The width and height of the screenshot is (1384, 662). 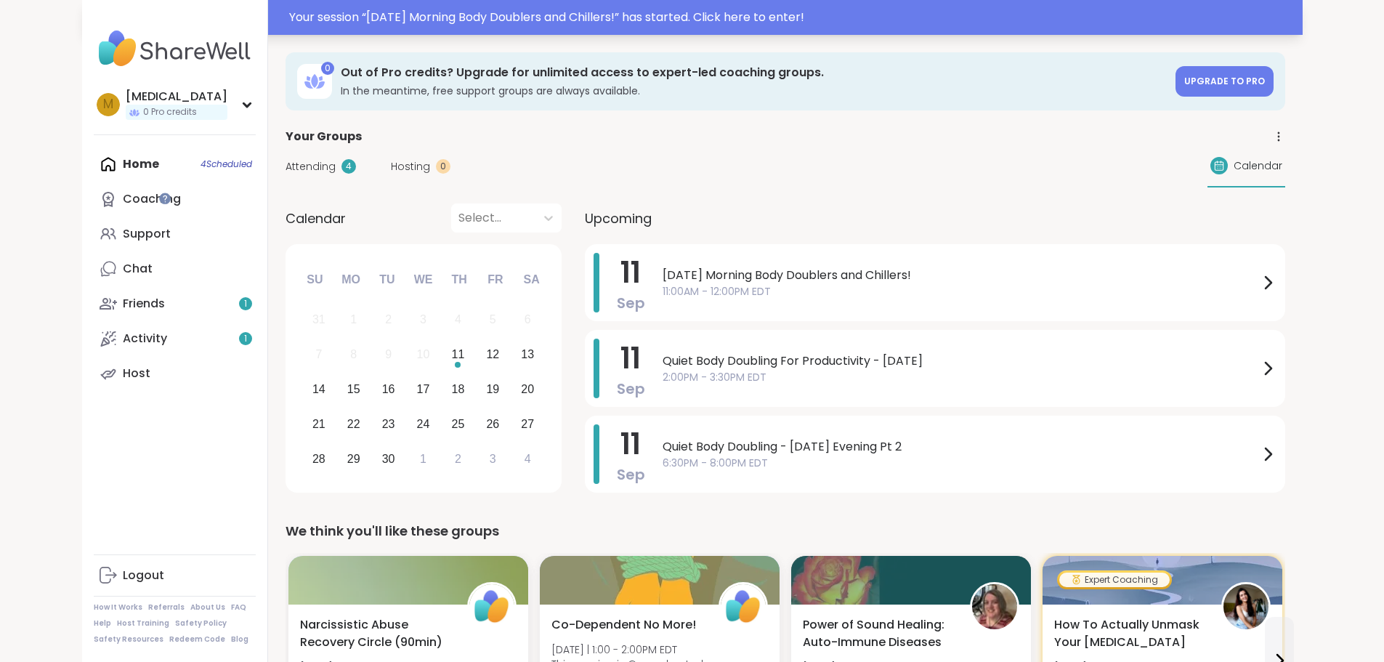 What do you see at coordinates (753, 91) in the screenshot?
I see `h3: In the meantime, free support groups are always available.` at bounding box center [753, 91].